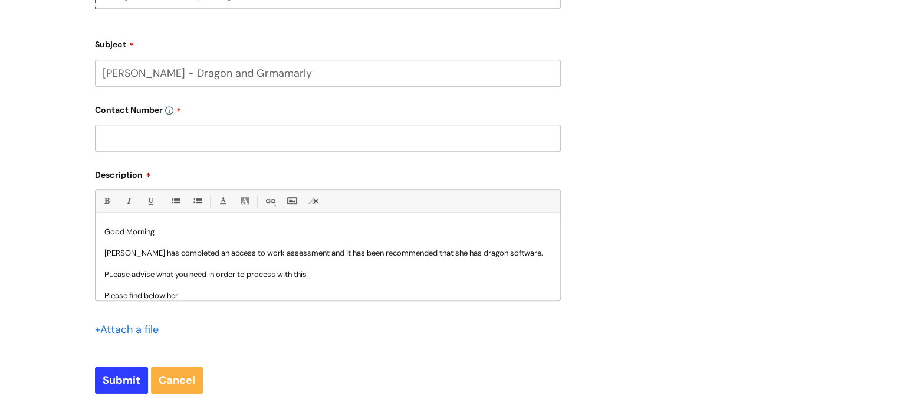 This screenshot has width=897, height=415. Describe the element at coordinates (150, 201) in the screenshot. I see `a: Underline(Ctrl-U)` at that location.